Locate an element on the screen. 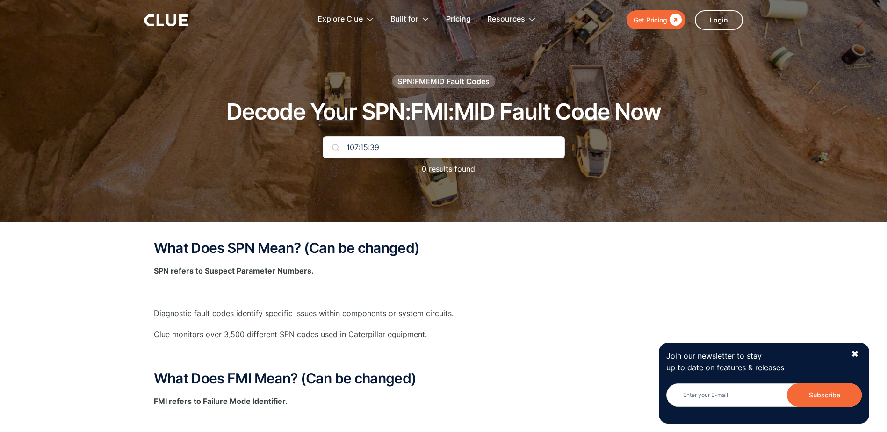  input: Subscribe is located at coordinates (825, 395).